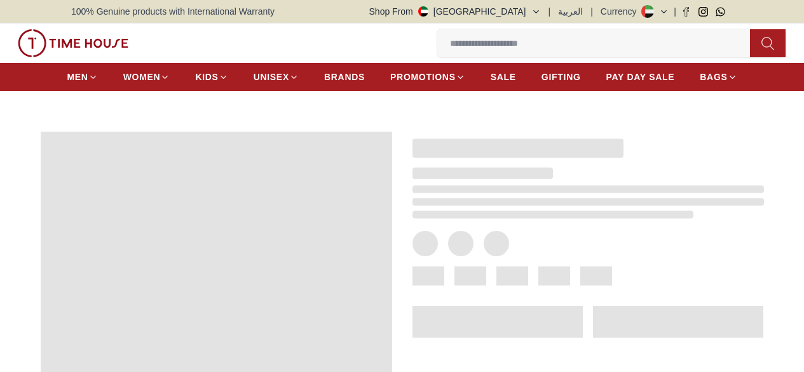 This screenshot has height=372, width=804. I want to click on span: SALE, so click(504, 77).